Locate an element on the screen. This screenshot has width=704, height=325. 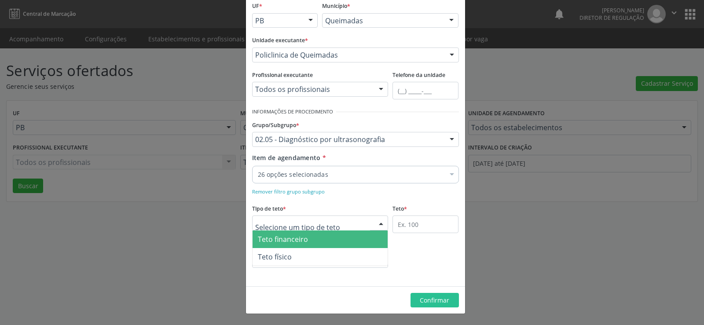
span: Confirmar is located at coordinates (434, 300).